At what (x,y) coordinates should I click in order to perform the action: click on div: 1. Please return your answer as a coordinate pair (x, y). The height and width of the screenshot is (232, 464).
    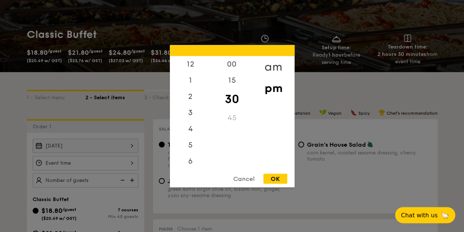
    Looking at the image, I should click on (190, 80).